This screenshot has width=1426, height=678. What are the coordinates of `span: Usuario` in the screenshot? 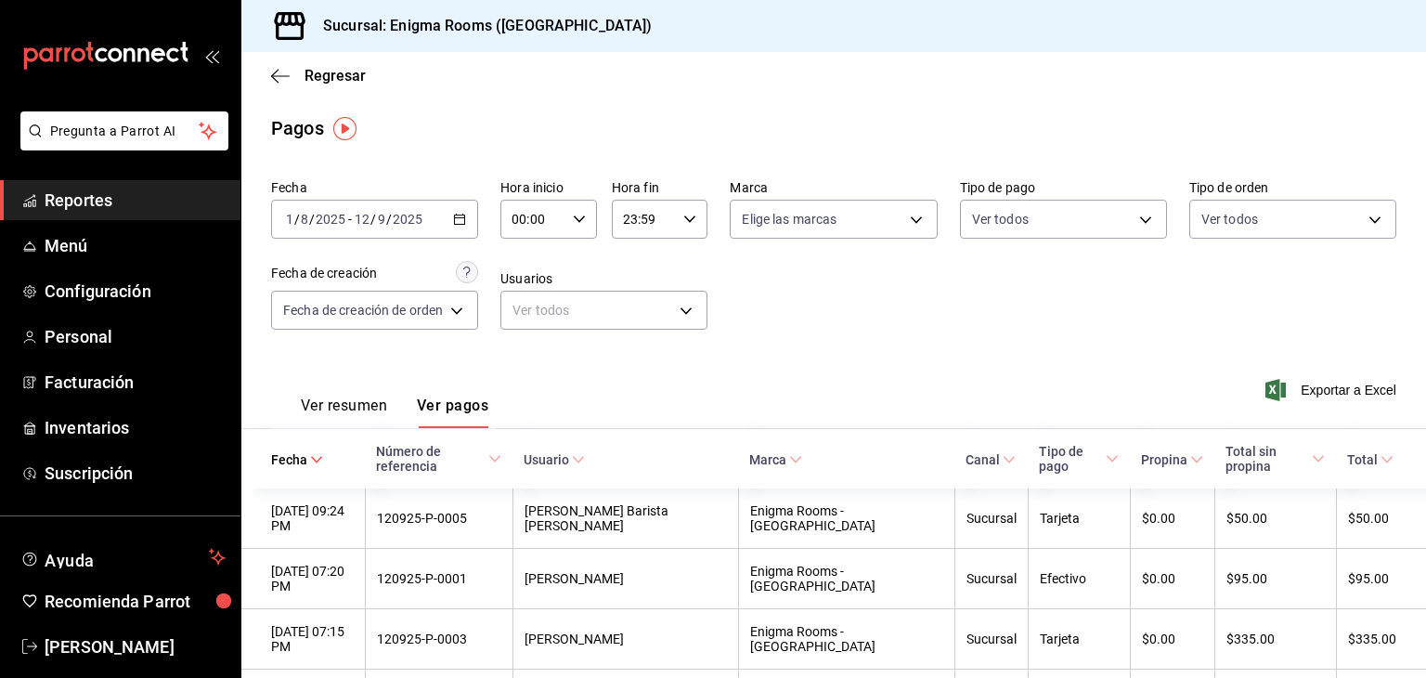 It's located at (554, 460).